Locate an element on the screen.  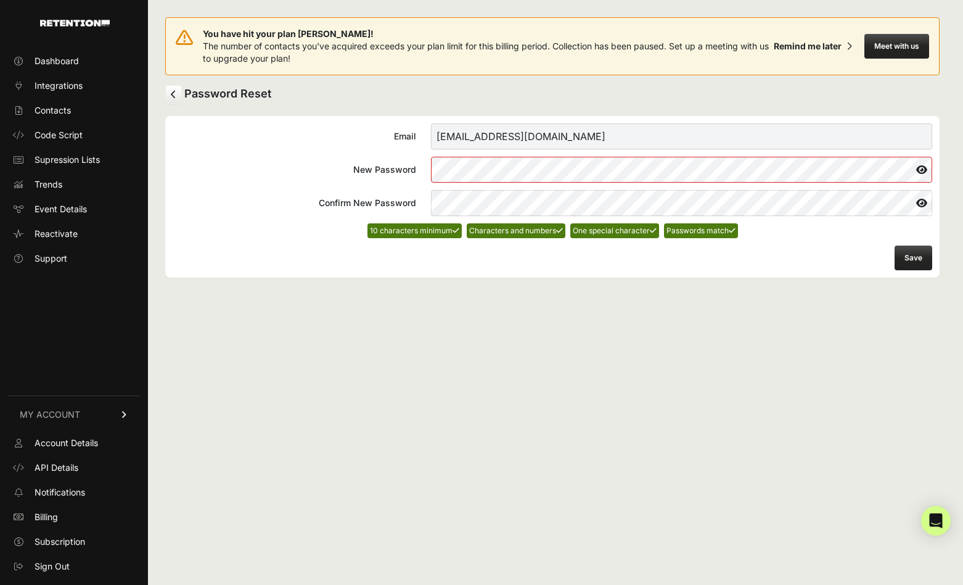
span: Notifications is located at coordinates (60, 492).